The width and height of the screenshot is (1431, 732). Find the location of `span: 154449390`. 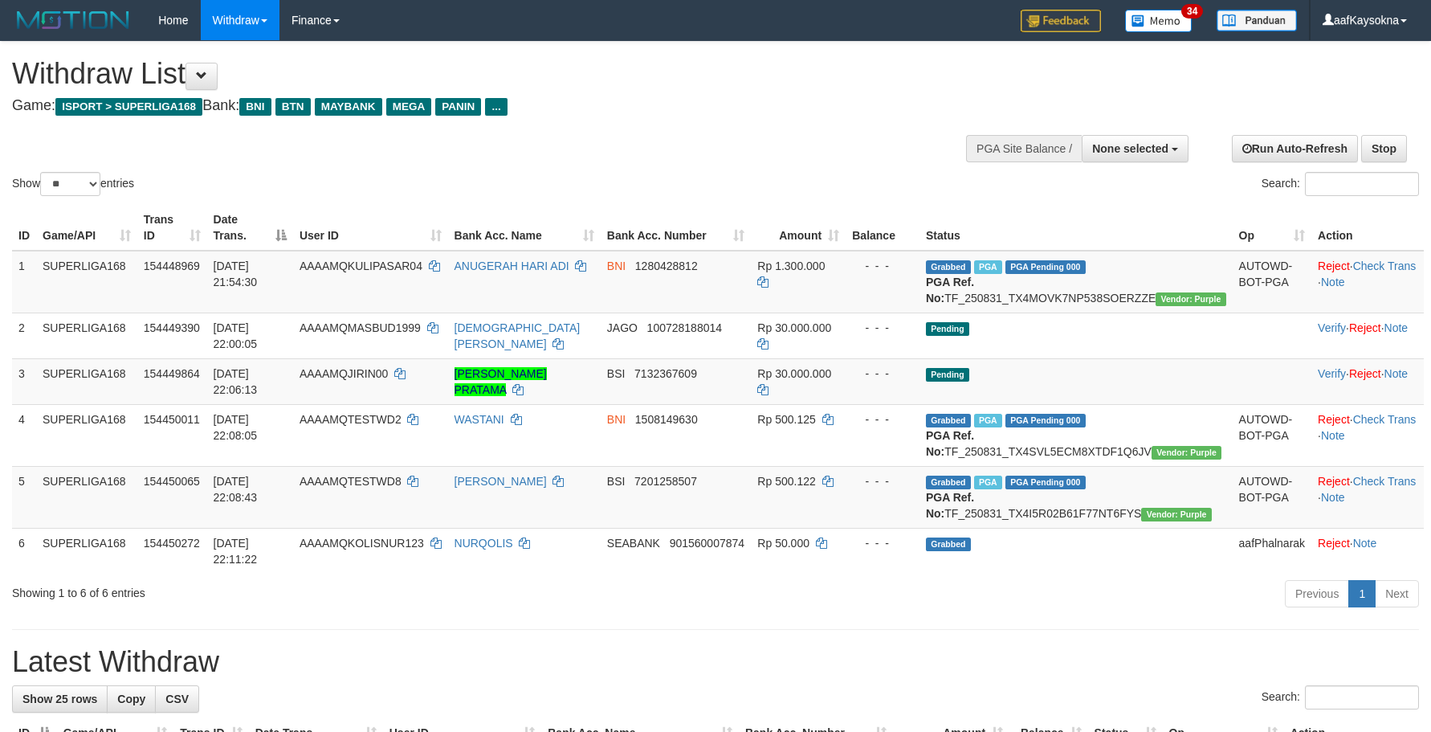

span: 154449390 is located at coordinates (172, 328).